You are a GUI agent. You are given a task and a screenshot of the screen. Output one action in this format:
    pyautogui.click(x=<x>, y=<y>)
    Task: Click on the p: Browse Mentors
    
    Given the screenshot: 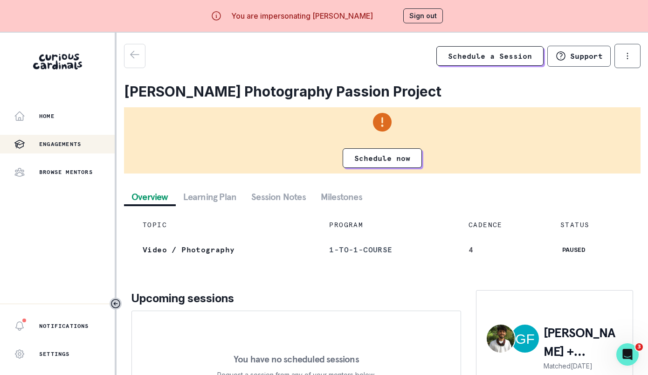 What is the action you would take?
    pyautogui.click(x=66, y=172)
    